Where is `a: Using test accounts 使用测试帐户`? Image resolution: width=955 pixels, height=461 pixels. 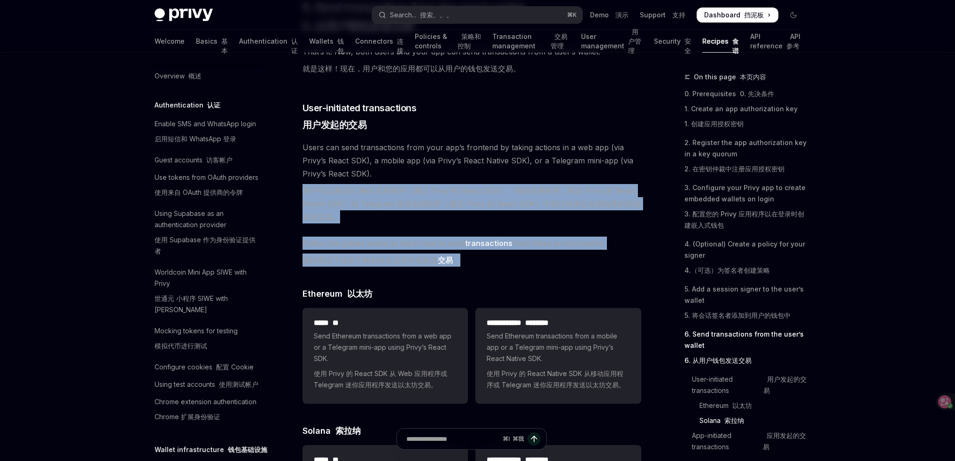 a: Using test accounts 使用测试帐户 is located at coordinates (207, 385).